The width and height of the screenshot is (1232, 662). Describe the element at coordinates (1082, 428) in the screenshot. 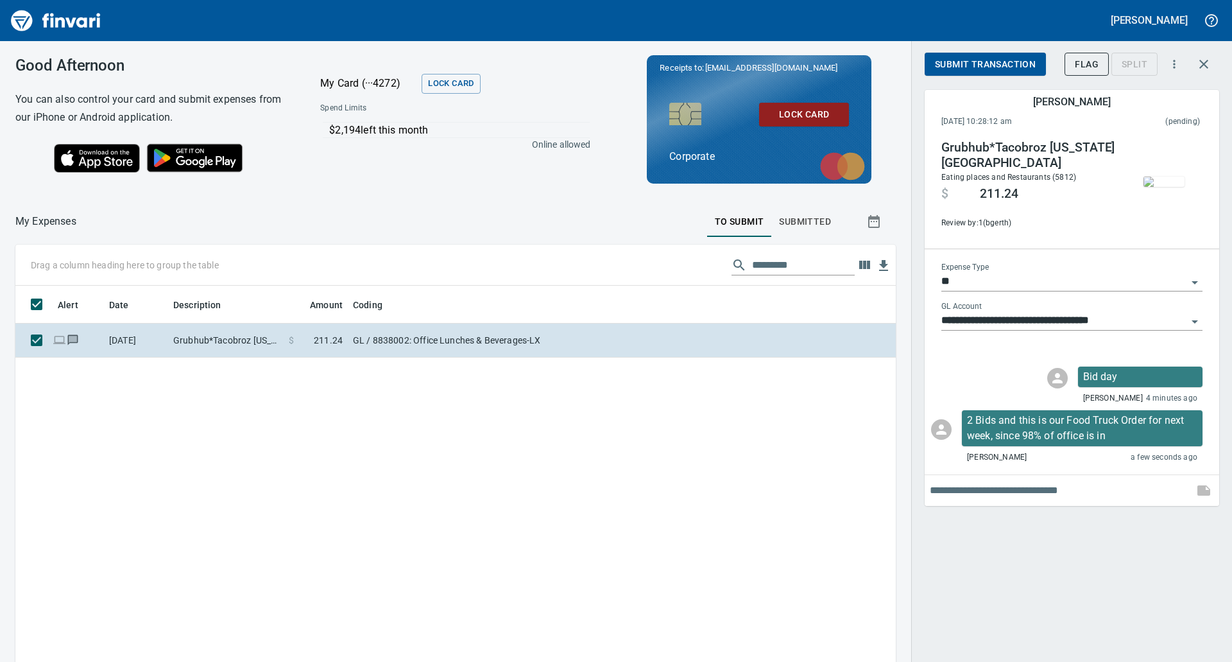

I see `p: 2 Bids and this is our Food Truck Order for next week, since 98% of office is in` at that location.